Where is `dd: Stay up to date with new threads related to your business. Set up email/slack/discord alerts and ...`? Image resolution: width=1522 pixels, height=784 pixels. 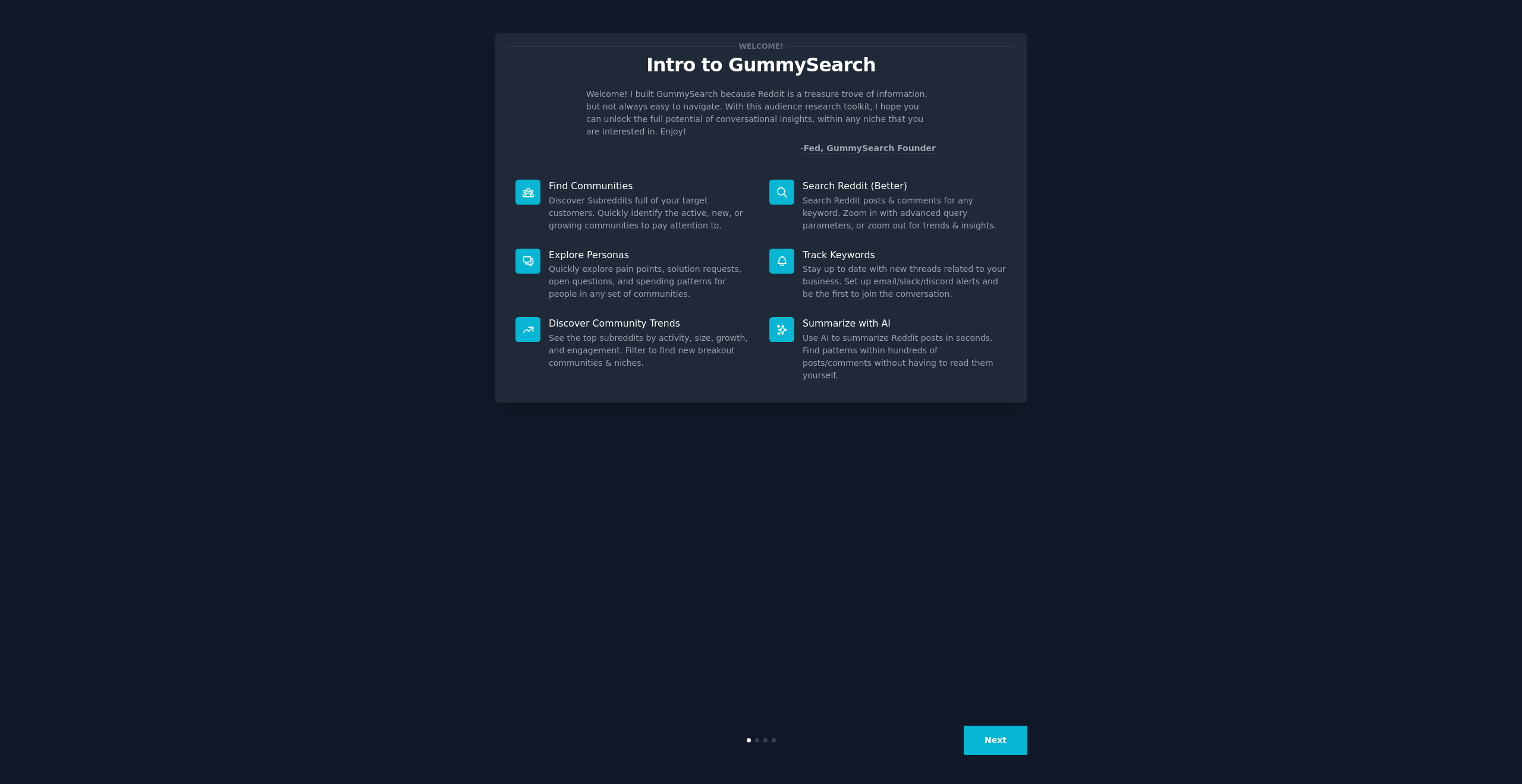 dd: Stay up to date with new threads related to your business. Set up email/slack/discord alerts and ... is located at coordinates (905, 281).